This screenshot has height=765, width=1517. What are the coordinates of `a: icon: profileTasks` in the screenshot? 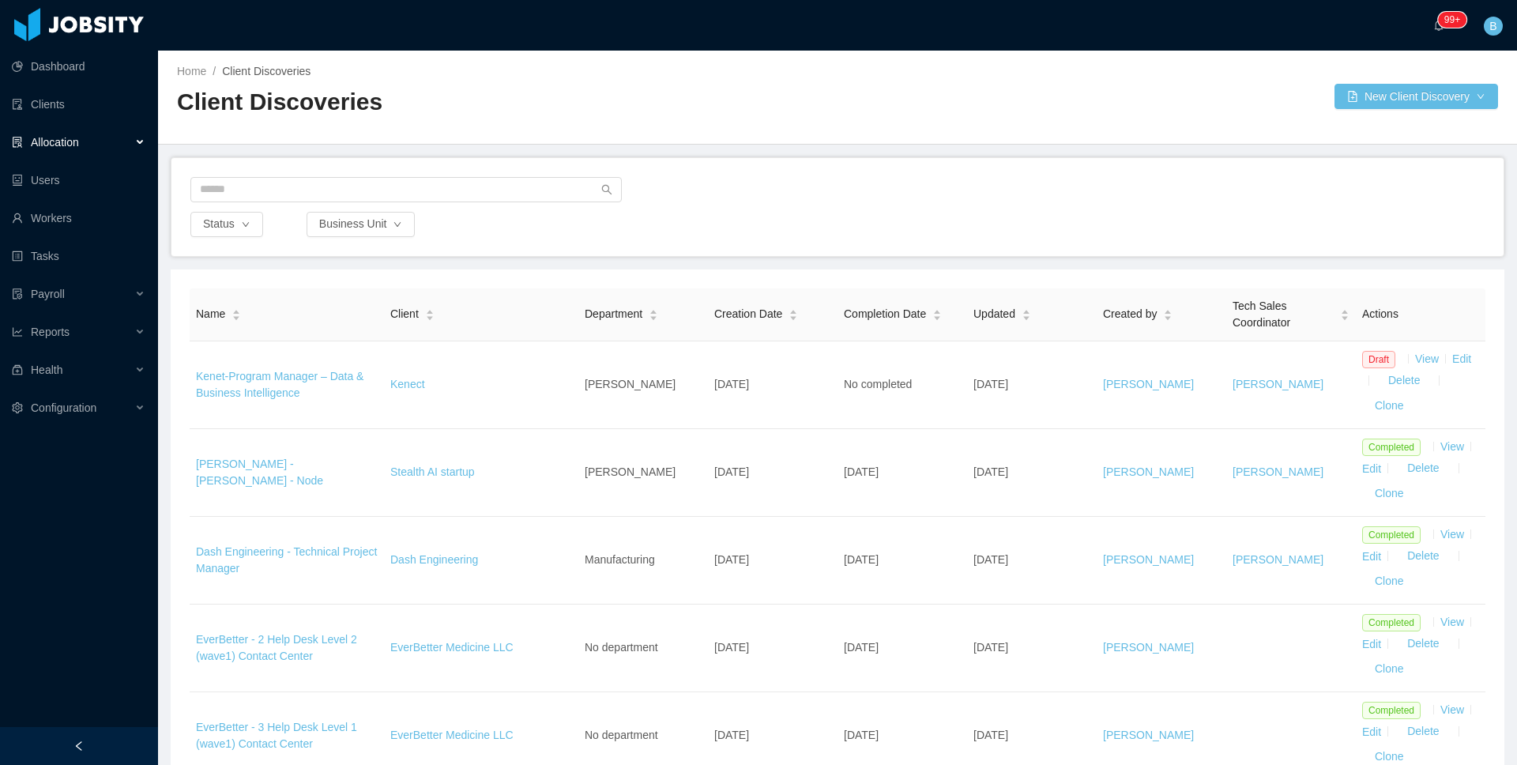 It's located at (78, 256).